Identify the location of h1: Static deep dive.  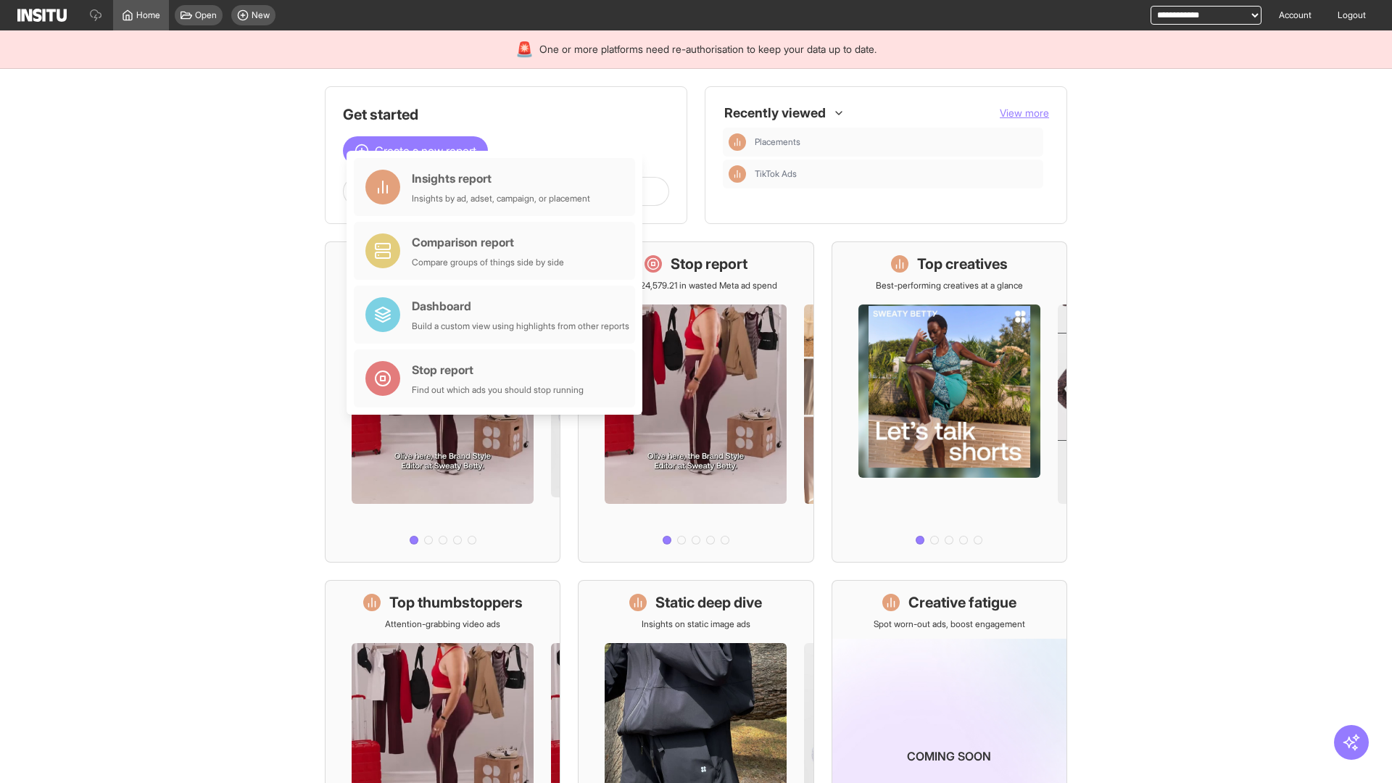
(709, 603).